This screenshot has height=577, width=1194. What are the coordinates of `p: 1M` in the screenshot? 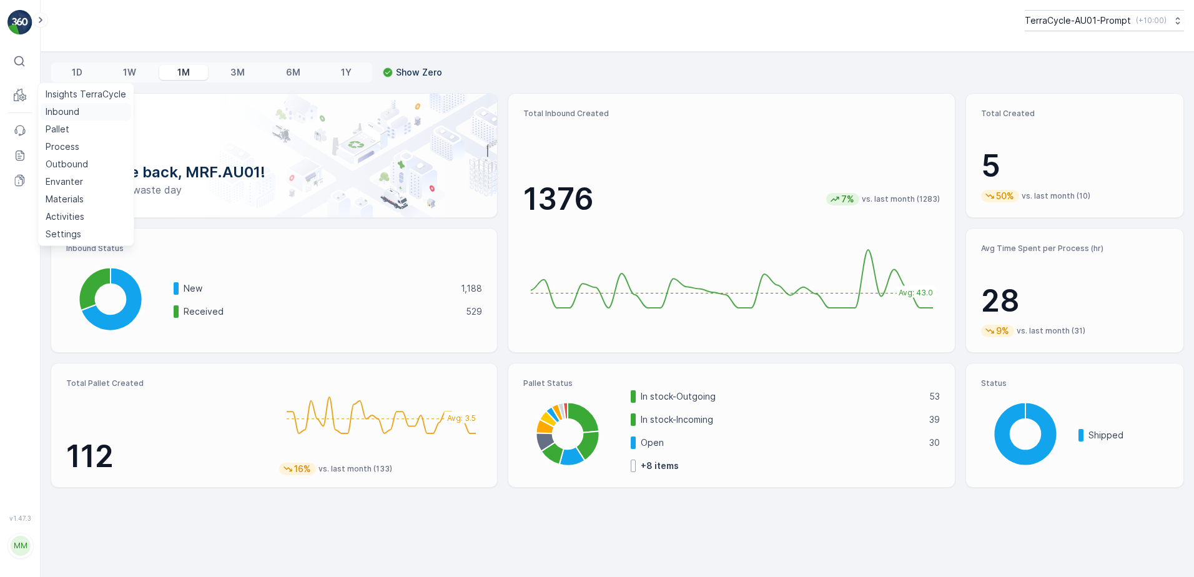 It's located at (184, 72).